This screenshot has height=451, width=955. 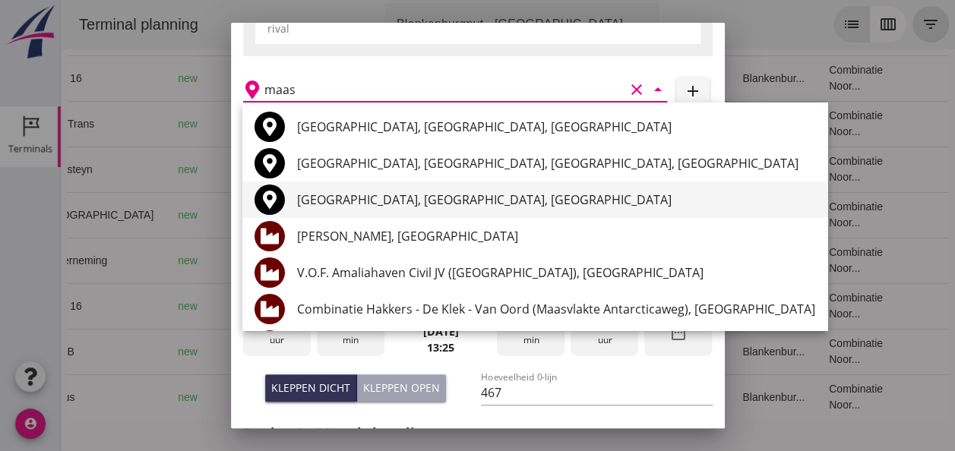 What do you see at coordinates (478, 433) in the screenshot?
I see `h2: Product(en)/vrachtbepaling` at bounding box center [478, 433].